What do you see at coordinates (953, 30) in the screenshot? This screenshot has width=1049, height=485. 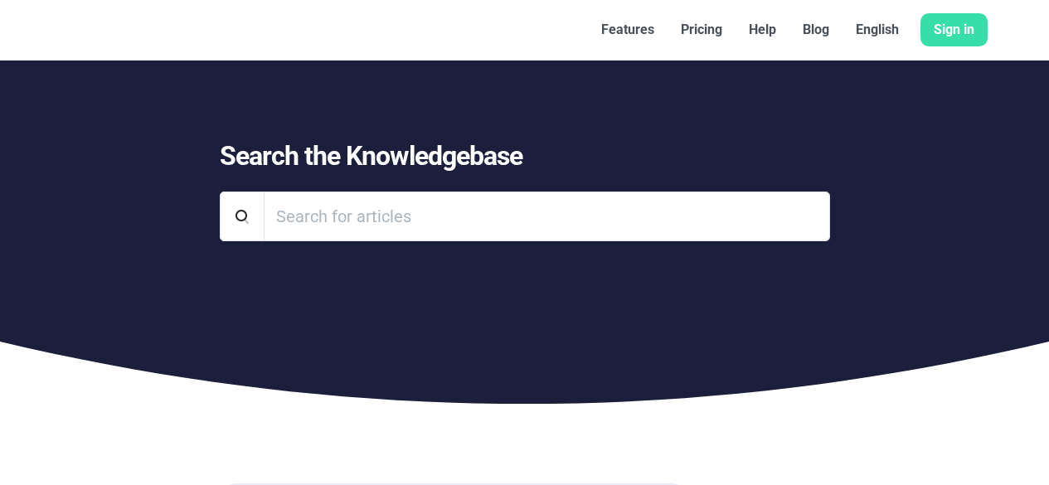 I see `a: Sign in` at bounding box center [953, 30].